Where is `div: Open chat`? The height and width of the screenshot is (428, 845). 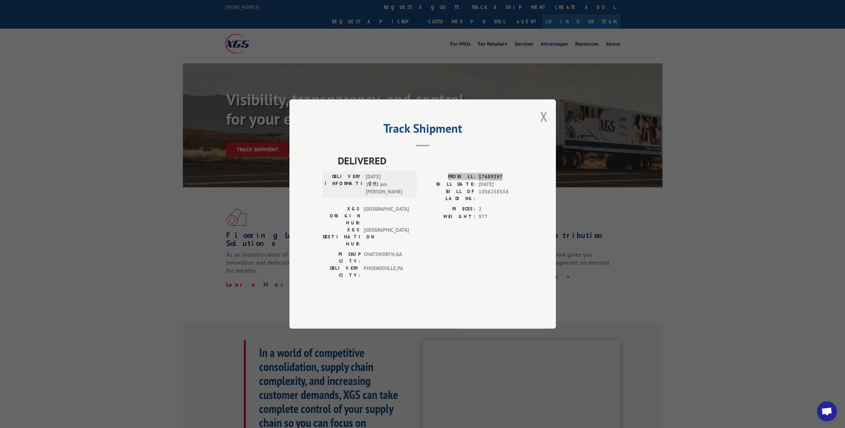 div: Open chat is located at coordinates (827, 411).